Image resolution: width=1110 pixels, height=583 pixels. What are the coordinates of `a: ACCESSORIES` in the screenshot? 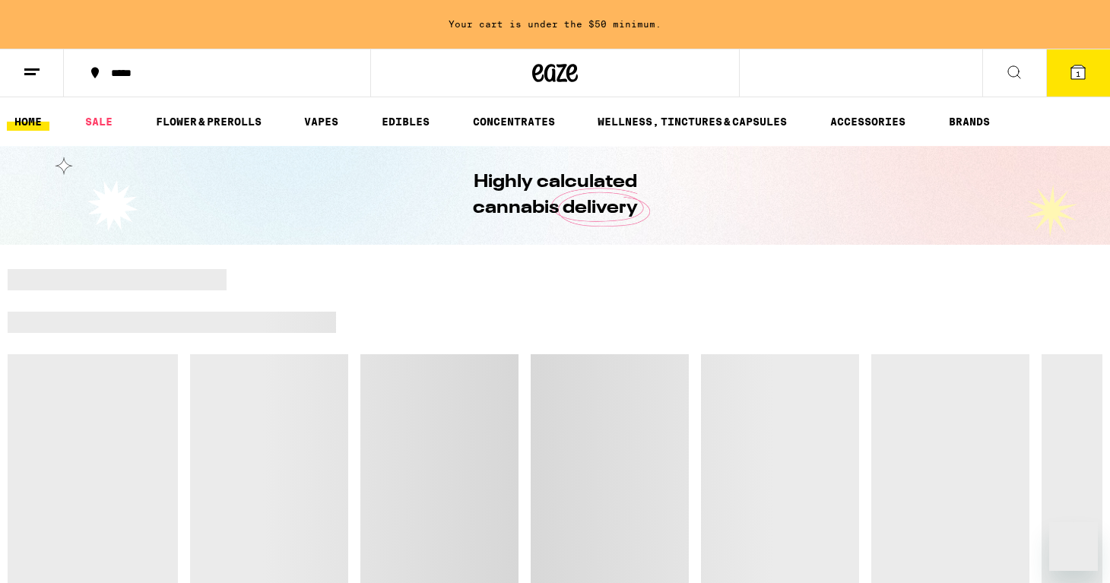 It's located at (868, 122).